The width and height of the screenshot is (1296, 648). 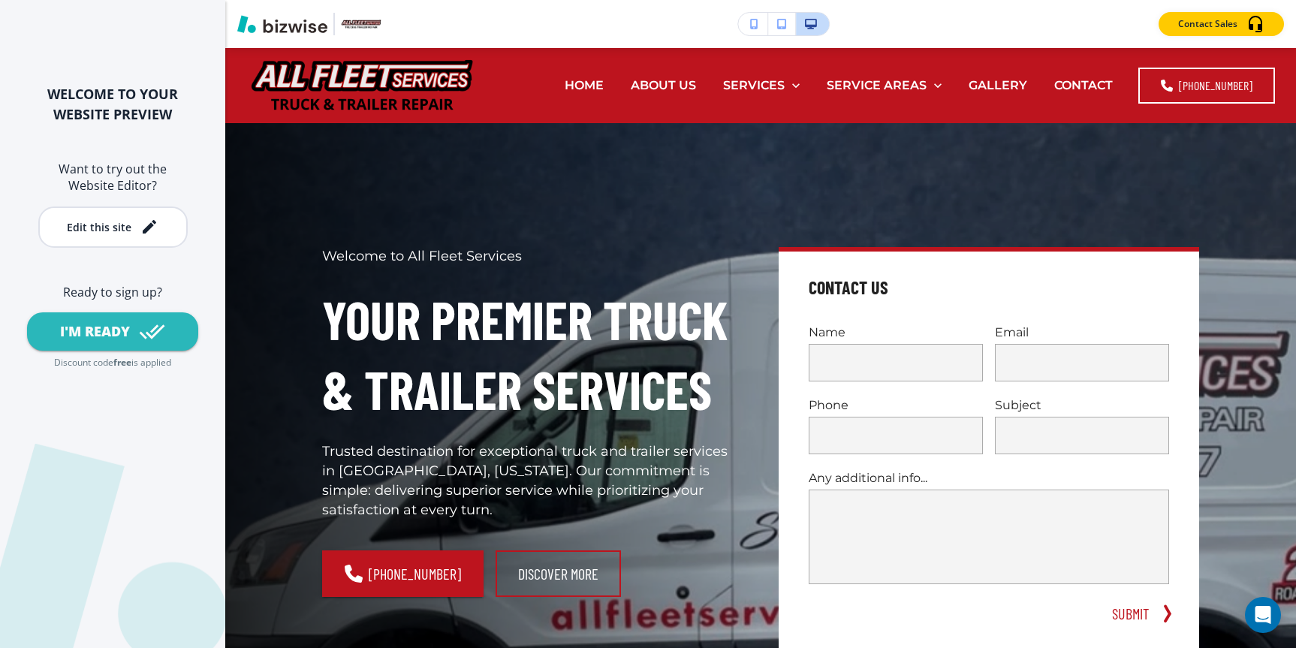 I want to click on h1: Your Premier Truck & Trailer Services, so click(x=532, y=354).